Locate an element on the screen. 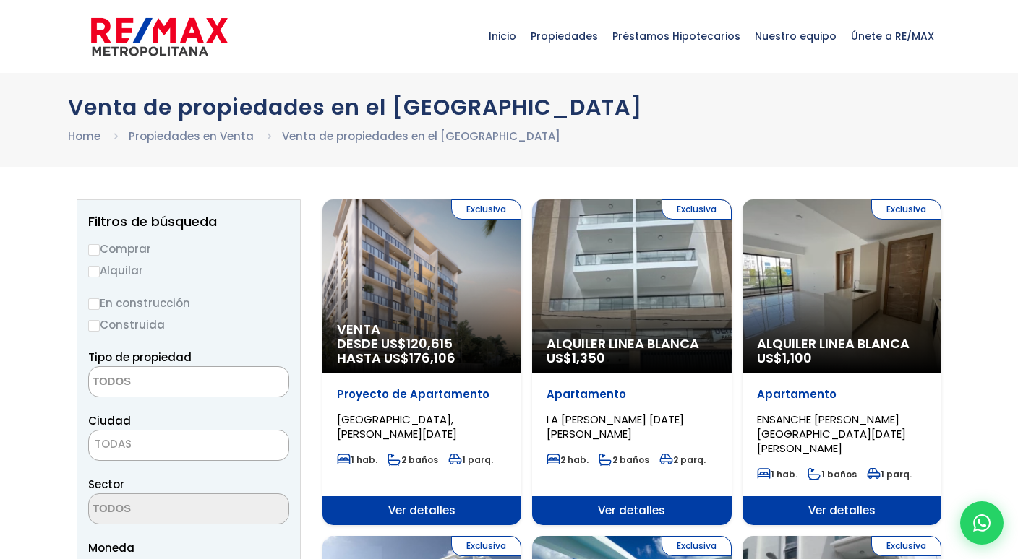 The width and height of the screenshot is (1018, 559). span: Inicio is located at coordinates (502, 36).